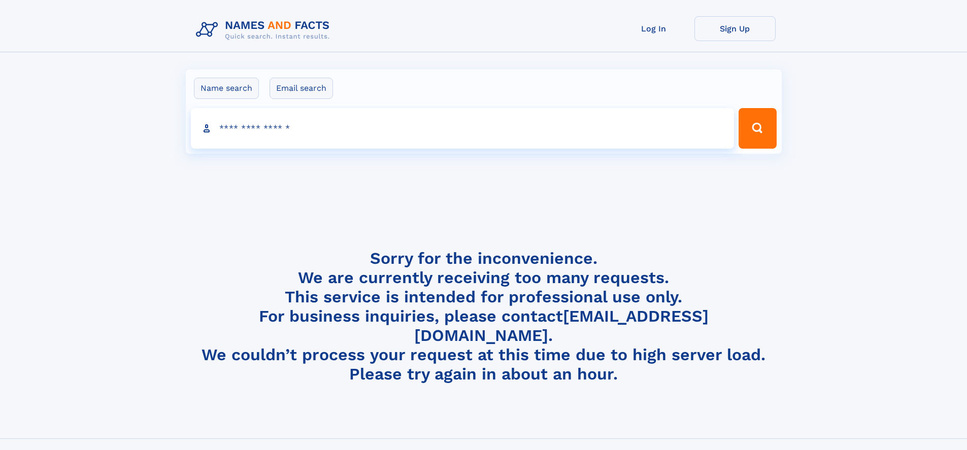 This screenshot has width=967, height=450. Describe the element at coordinates (226, 88) in the screenshot. I see `label: Name search` at that location.